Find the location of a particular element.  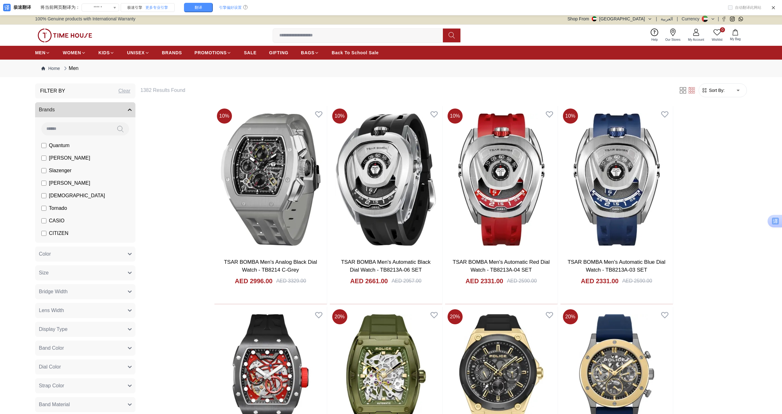

button: Strap Color is located at coordinates (85, 386).